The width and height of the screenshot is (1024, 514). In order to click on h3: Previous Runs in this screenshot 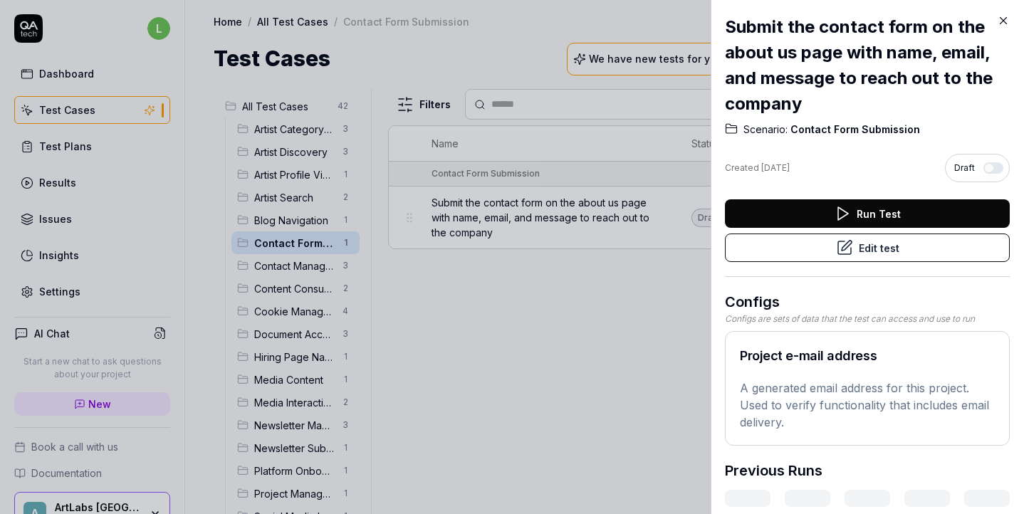, I will do `click(773, 471)`.